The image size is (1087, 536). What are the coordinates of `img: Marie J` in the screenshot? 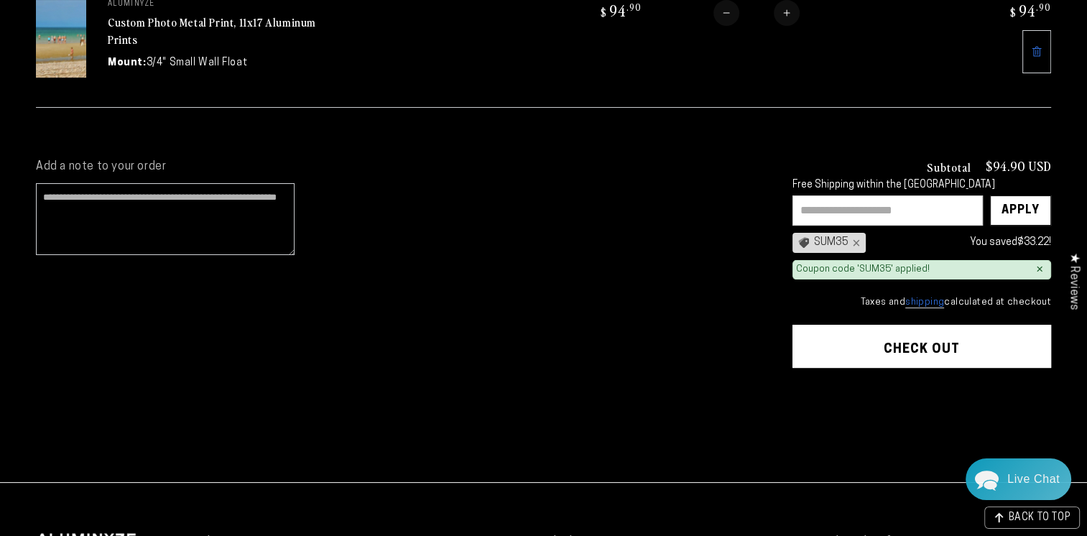 It's located at (123, 40).